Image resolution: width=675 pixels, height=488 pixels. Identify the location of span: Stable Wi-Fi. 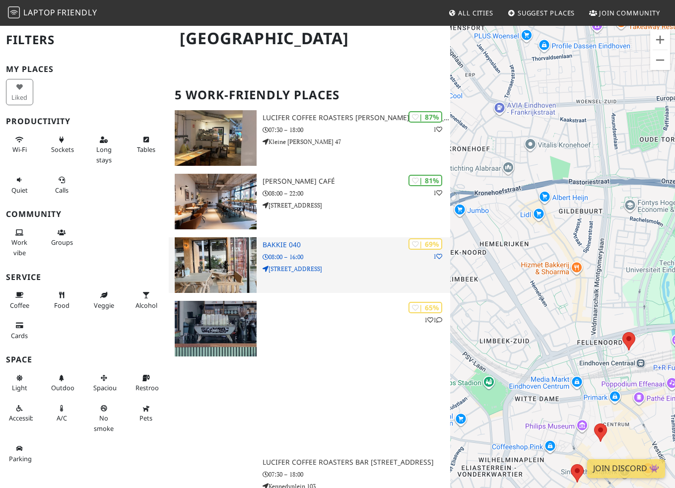
(19, 149).